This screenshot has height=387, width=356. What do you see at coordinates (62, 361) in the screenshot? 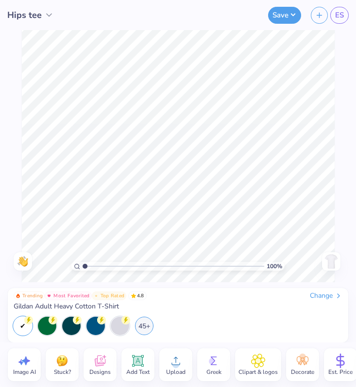
I see `img: Stuck?` at bounding box center [62, 361].